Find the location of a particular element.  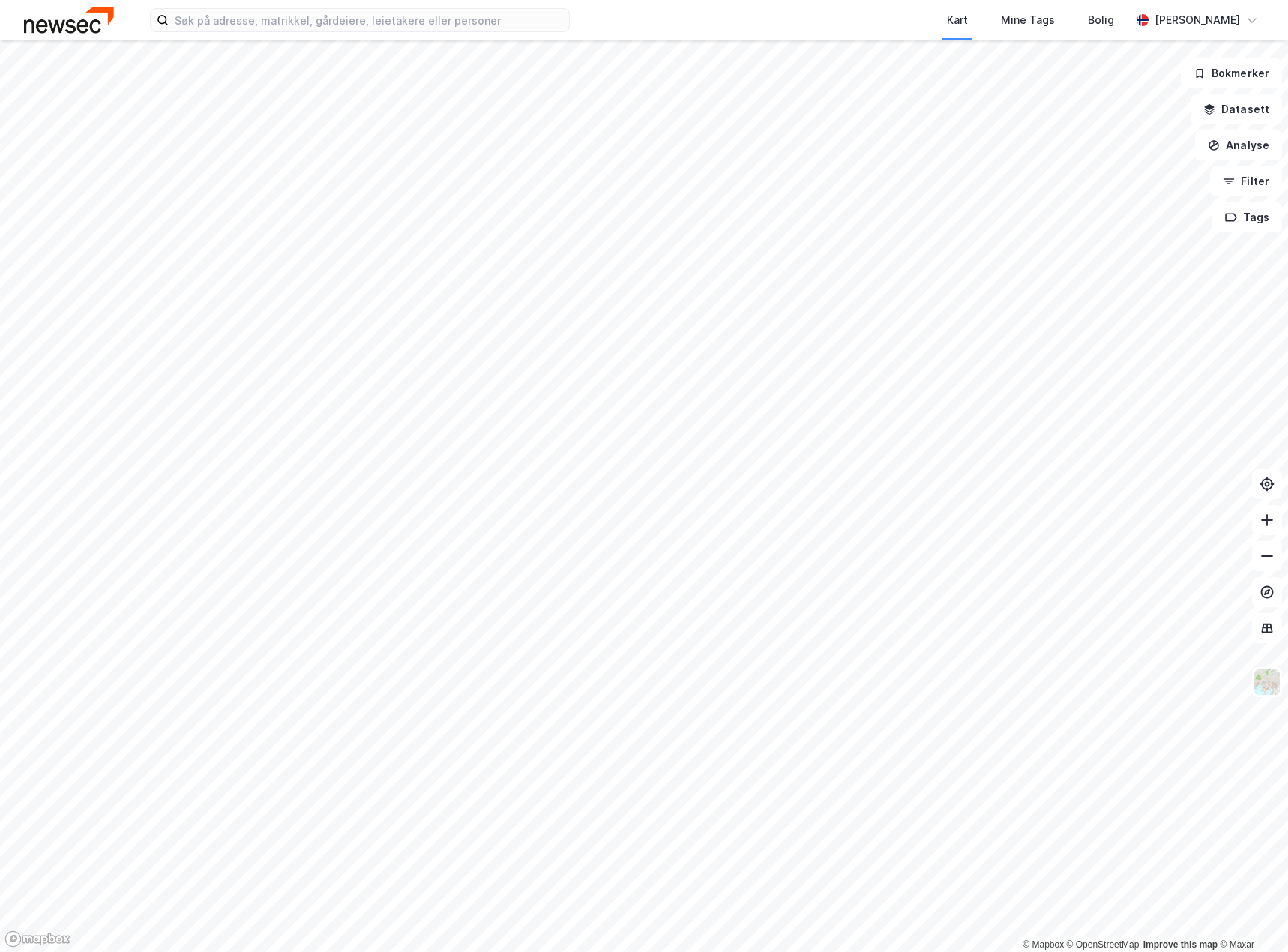

img: newsec-logo.f6e21ccffca1b3a03d2d.png is located at coordinates (69, 20).